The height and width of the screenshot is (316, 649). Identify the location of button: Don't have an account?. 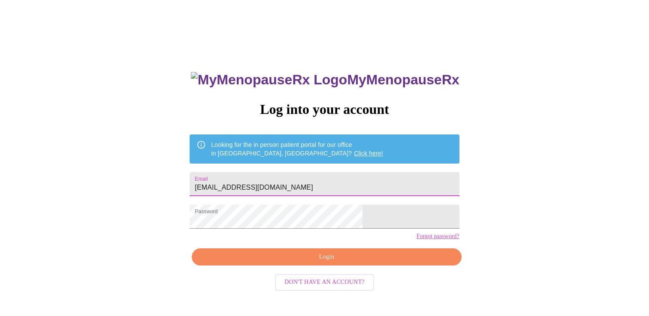
(324, 283).